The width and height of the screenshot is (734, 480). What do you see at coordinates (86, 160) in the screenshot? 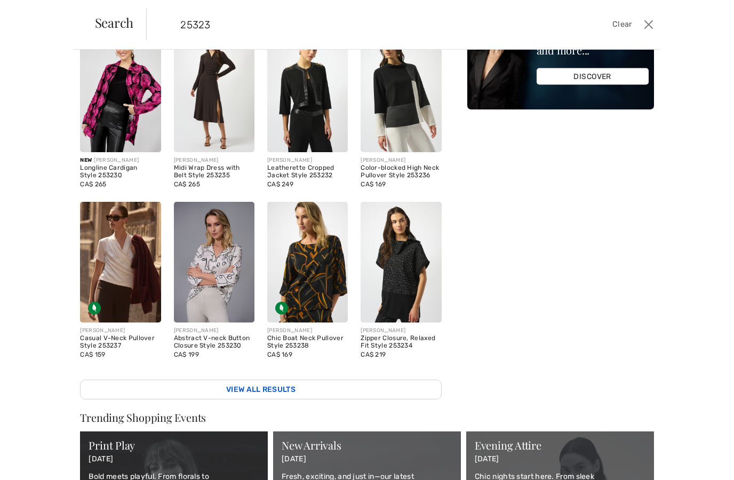
I see `span: New` at bounding box center [86, 160].